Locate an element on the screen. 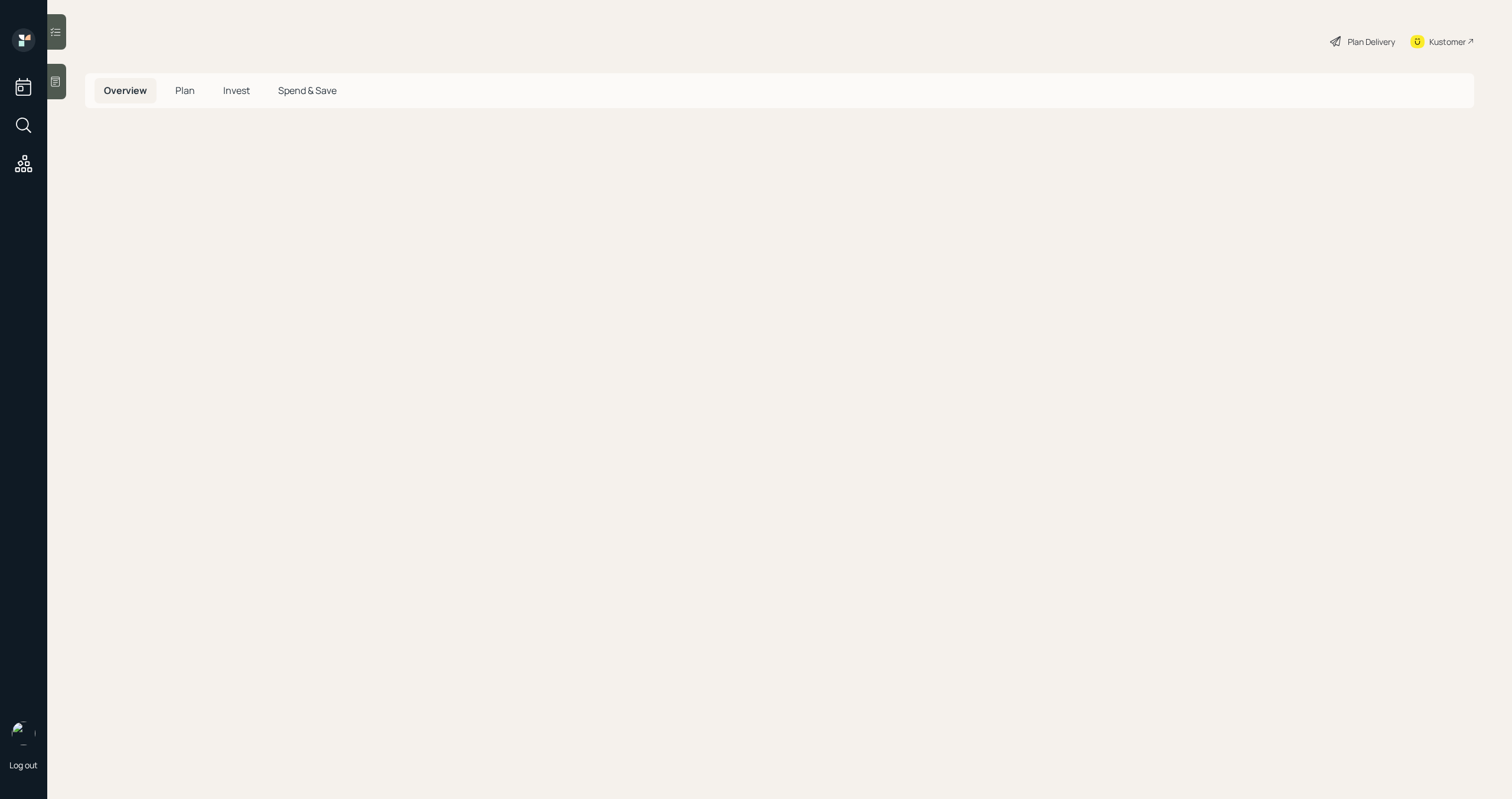 This screenshot has height=799, width=1512. div: Kustomer is located at coordinates (1447, 41).